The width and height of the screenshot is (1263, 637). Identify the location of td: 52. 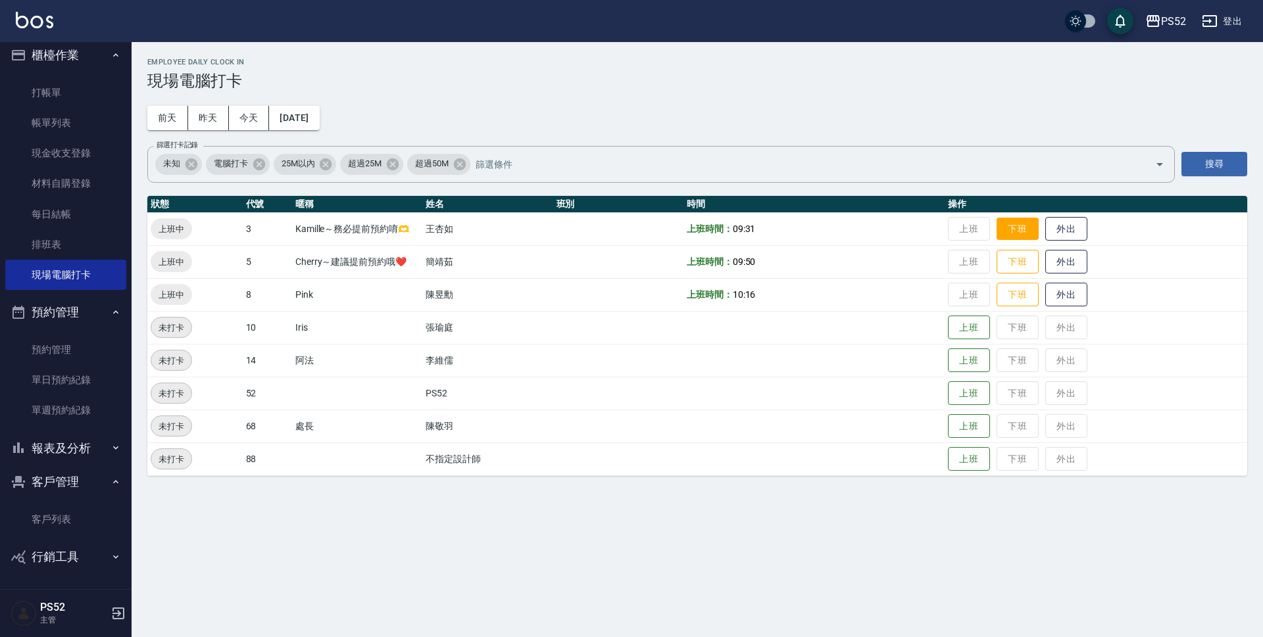
(267, 393).